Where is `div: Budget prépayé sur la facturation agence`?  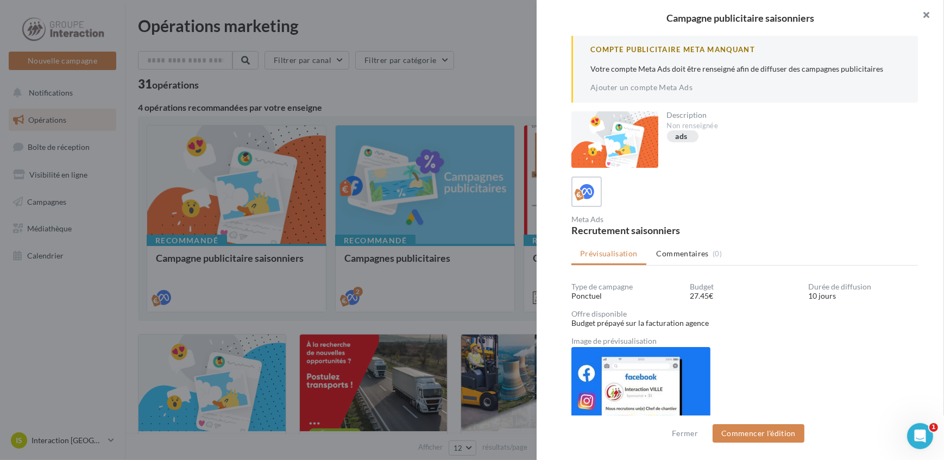
div: Budget prépayé sur la facturation agence is located at coordinates (745, 323).